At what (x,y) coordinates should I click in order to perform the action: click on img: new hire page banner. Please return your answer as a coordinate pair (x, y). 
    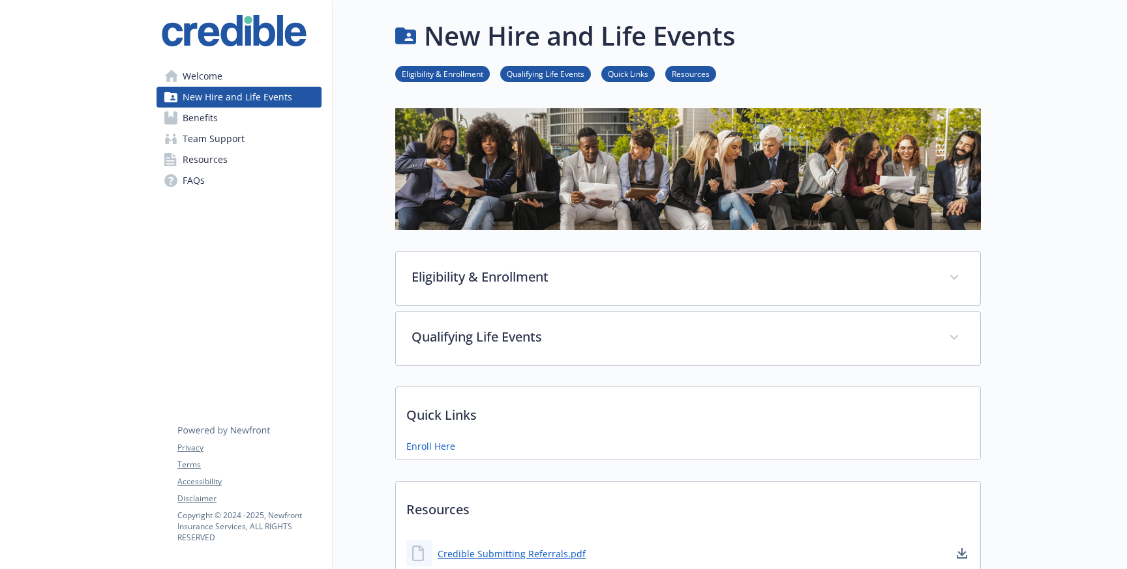
    Looking at the image, I should click on (688, 169).